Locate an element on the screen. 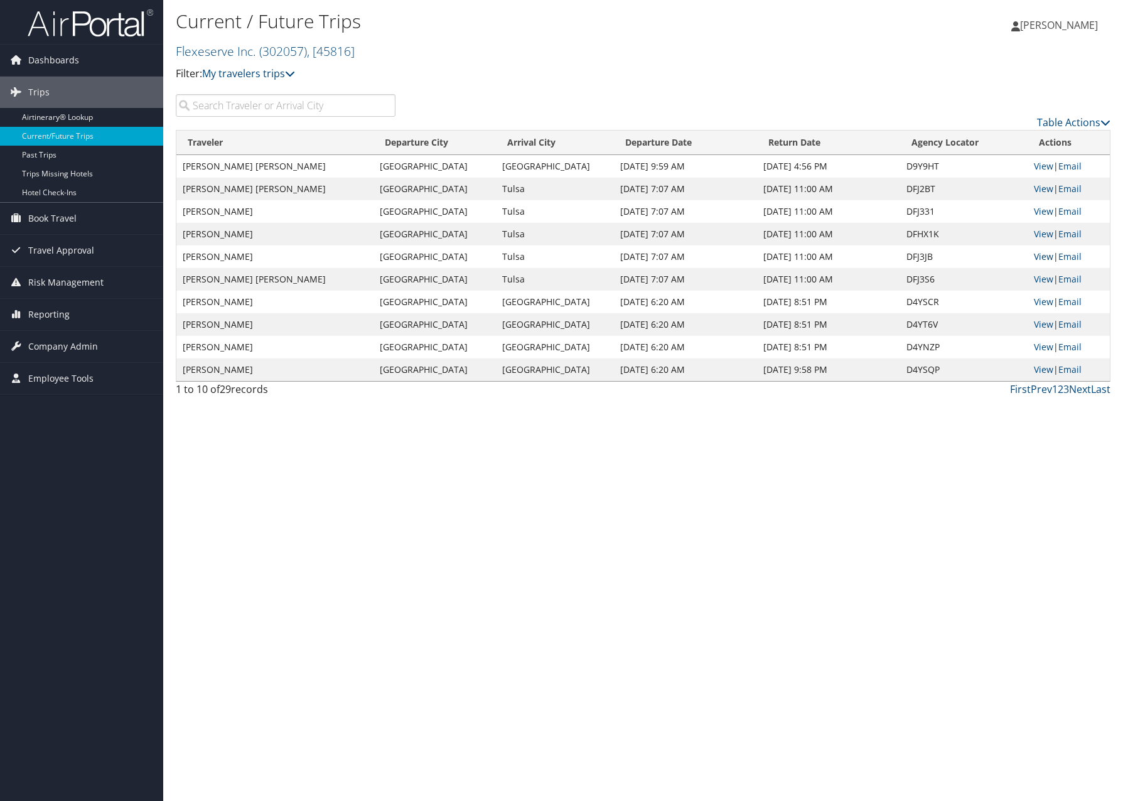  th: Arrival City: activate to sort column ascending is located at coordinates (554, 143).